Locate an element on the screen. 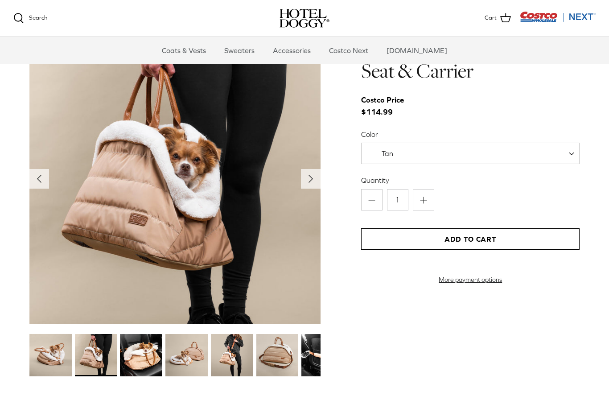 The image size is (609, 404). button: Add to Cart is located at coordinates (470, 239).